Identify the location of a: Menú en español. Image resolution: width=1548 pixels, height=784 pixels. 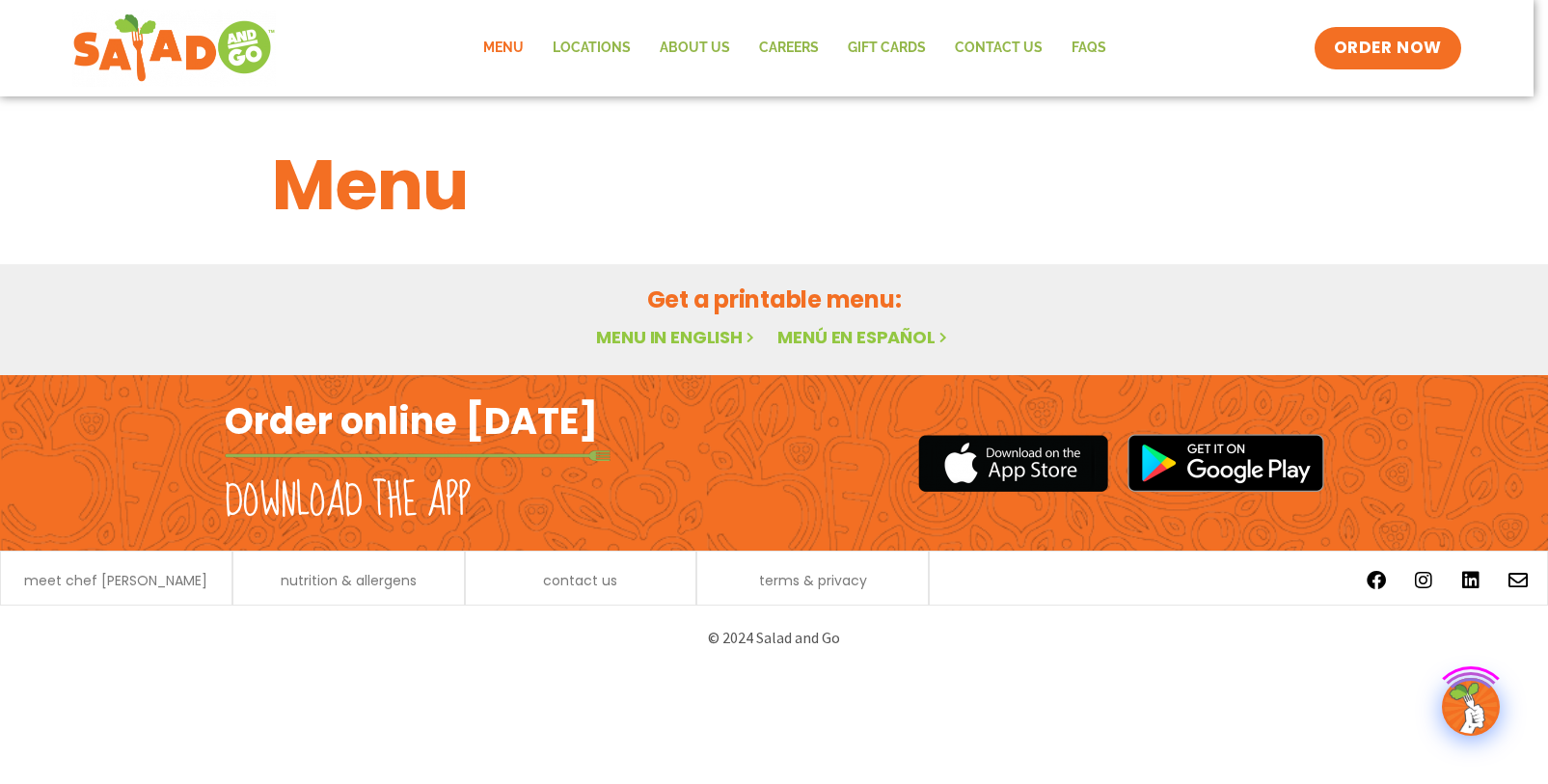
(864, 337).